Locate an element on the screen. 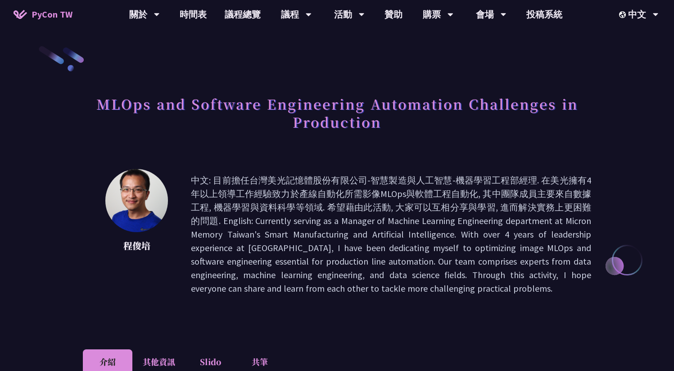 The height and width of the screenshot is (371, 674). h1: MLOps and Software Engineering Automation Challenges in Production is located at coordinates (337, 113).